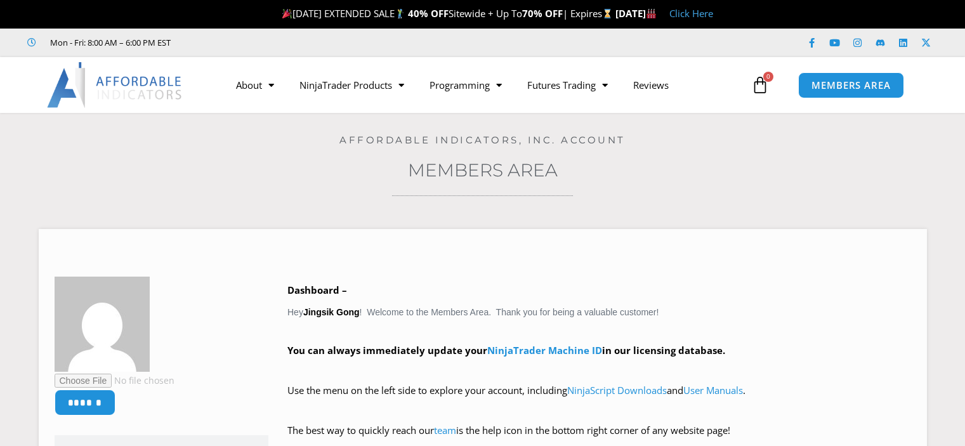 This screenshot has width=965, height=446. Describe the element at coordinates (331, 312) in the screenshot. I see `strong: Jingsik Gong` at that location.